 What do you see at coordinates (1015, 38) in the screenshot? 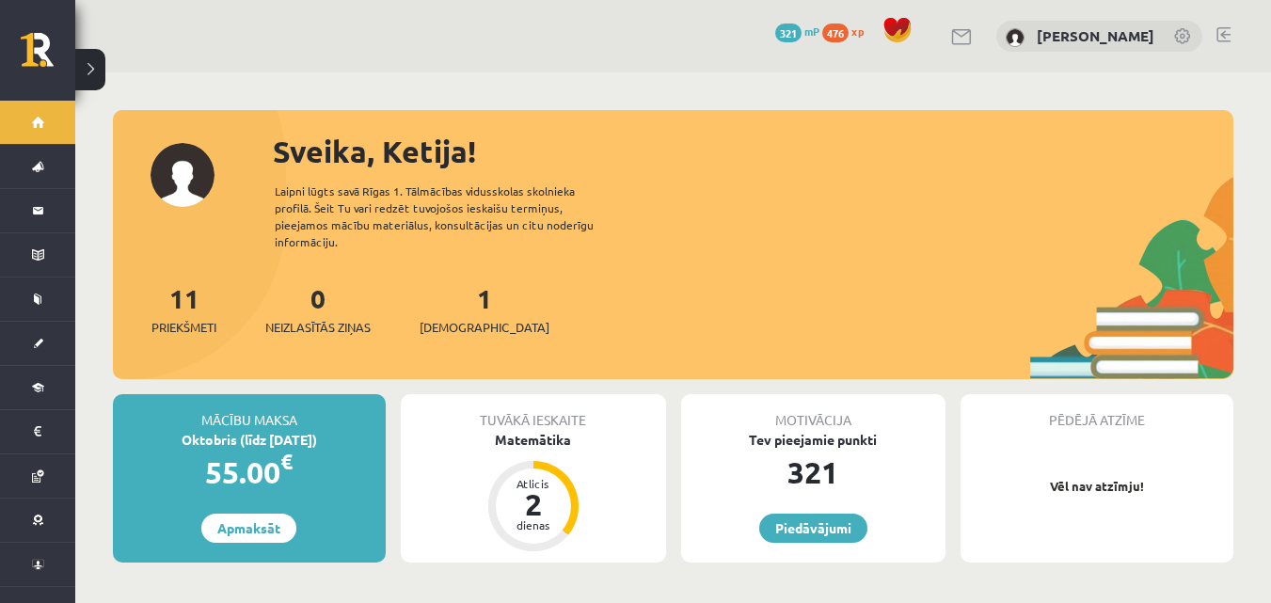
I see `img: Ketija Dzilna` at bounding box center [1015, 38].